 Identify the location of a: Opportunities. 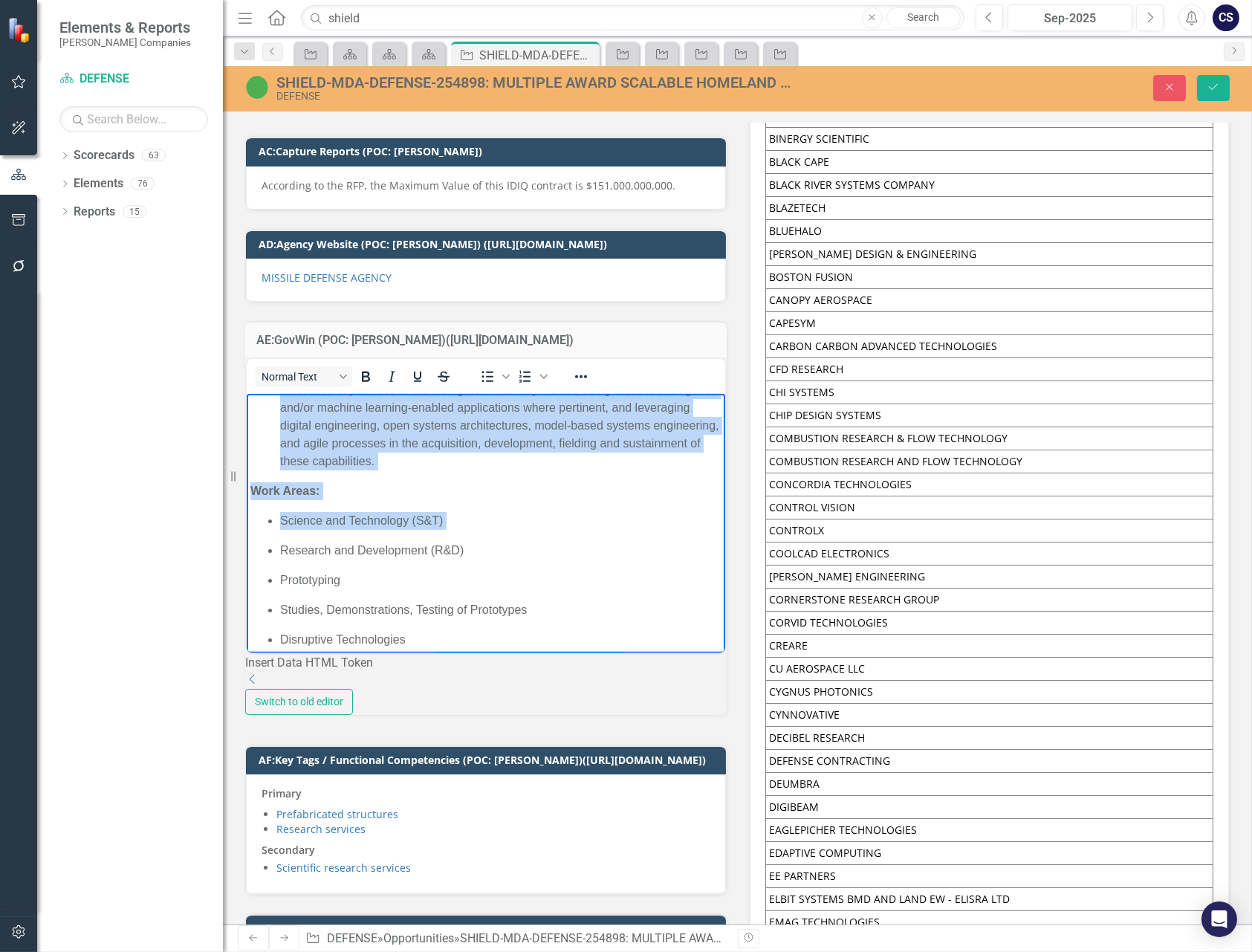
(418, 937).